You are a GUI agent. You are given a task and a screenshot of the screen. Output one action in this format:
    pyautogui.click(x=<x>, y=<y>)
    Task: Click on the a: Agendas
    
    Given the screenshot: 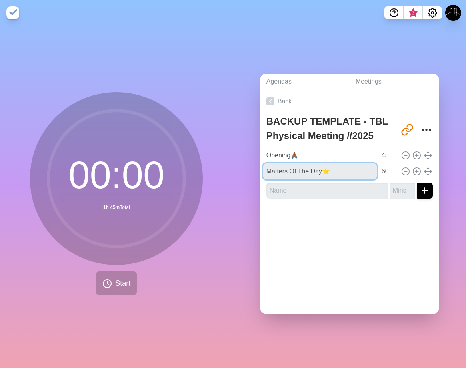 What is the action you would take?
    pyautogui.click(x=305, y=82)
    